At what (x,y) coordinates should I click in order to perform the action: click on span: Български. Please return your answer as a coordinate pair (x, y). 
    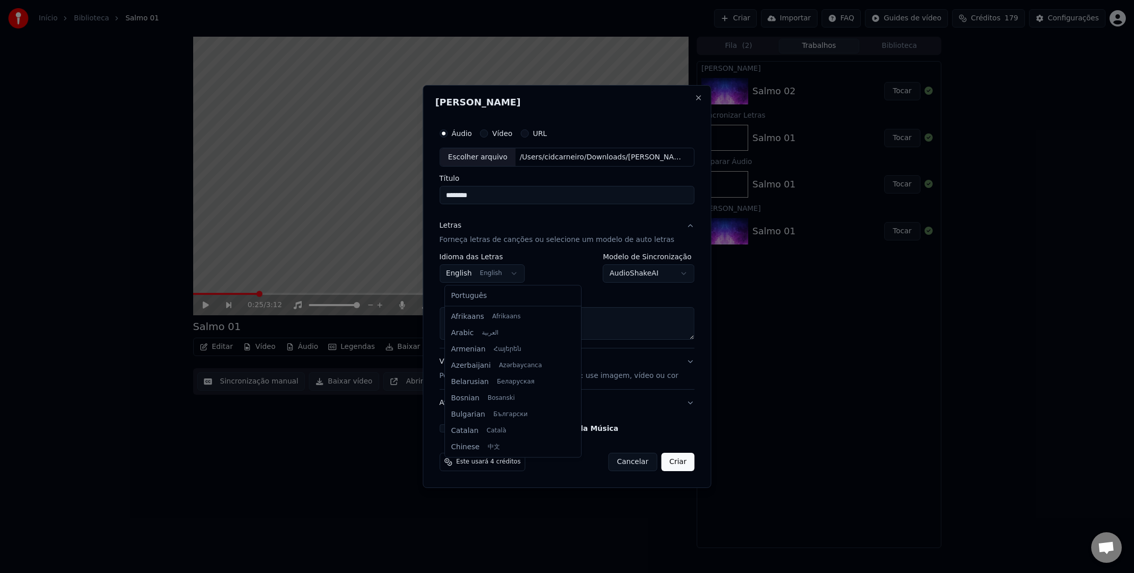
    Looking at the image, I should click on (510, 414).